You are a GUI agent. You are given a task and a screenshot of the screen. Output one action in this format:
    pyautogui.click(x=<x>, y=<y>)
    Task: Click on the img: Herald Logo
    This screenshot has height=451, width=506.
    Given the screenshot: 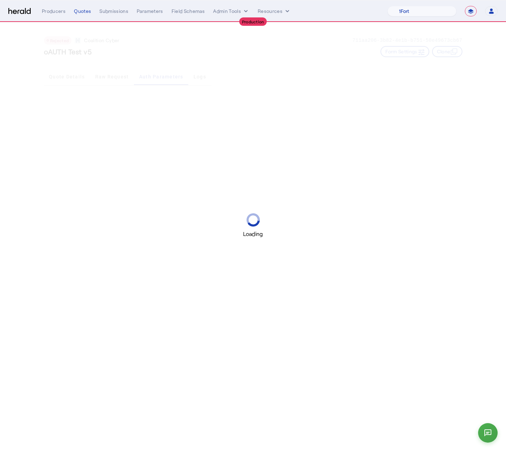 What is the action you would take?
    pyautogui.click(x=20, y=11)
    